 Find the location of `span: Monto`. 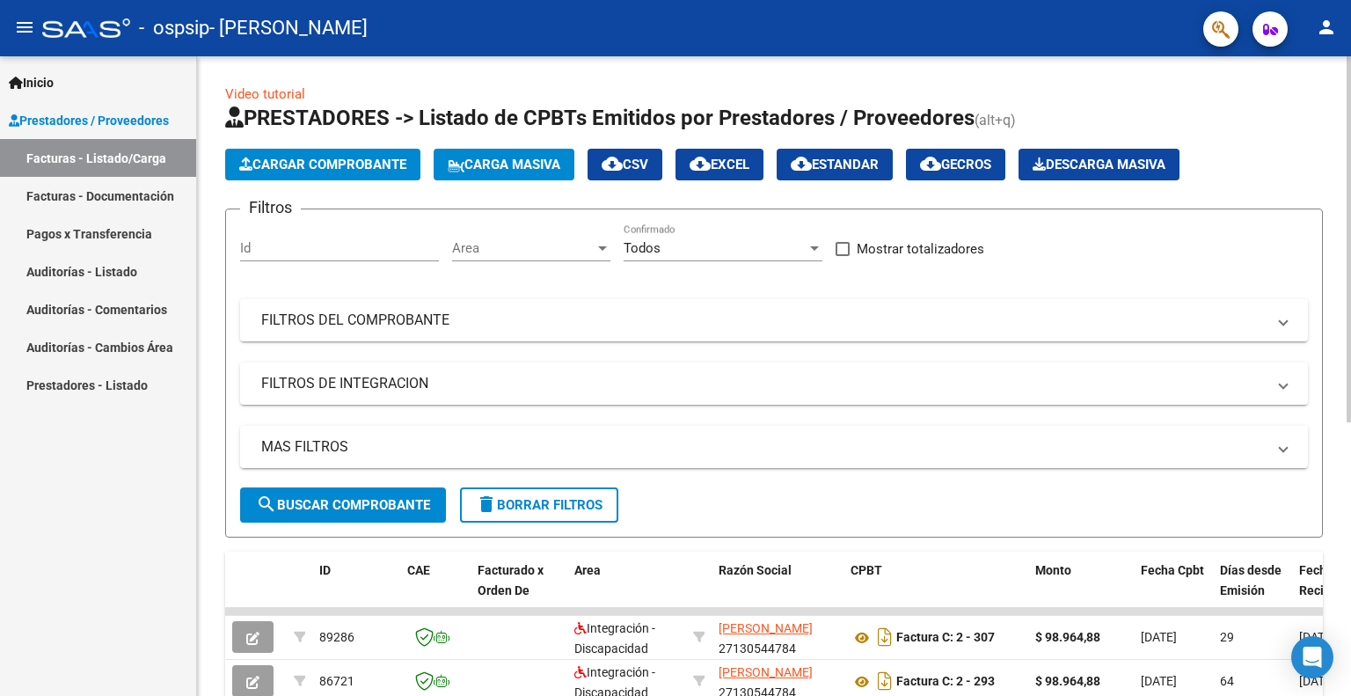

span: Monto is located at coordinates (1053, 570).